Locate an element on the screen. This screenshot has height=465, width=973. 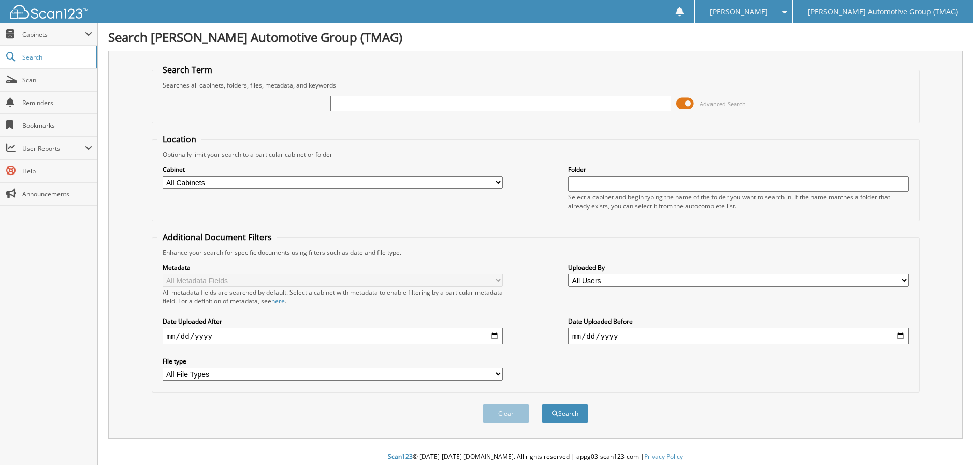
input: start is located at coordinates (333, 336).